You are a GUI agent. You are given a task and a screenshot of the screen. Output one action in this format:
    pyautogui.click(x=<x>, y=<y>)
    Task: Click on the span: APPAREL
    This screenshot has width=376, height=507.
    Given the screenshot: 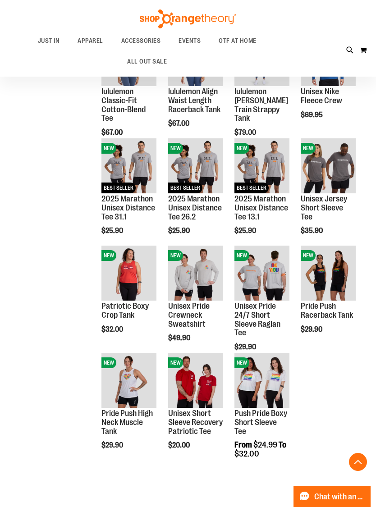 What is the action you would take?
    pyautogui.click(x=90, y=41)
    